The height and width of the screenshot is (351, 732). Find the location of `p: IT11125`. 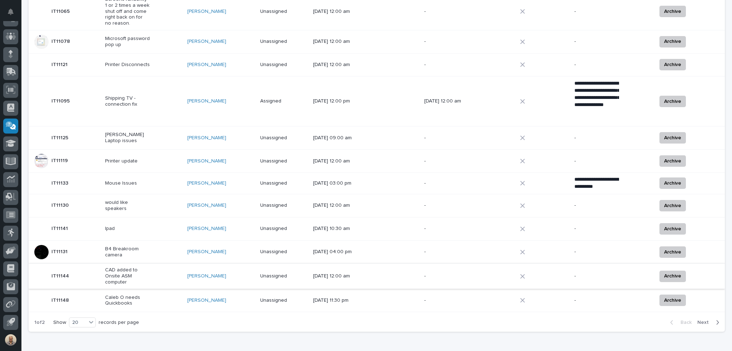

p: IT11125 is located at coordinates (60, 137).